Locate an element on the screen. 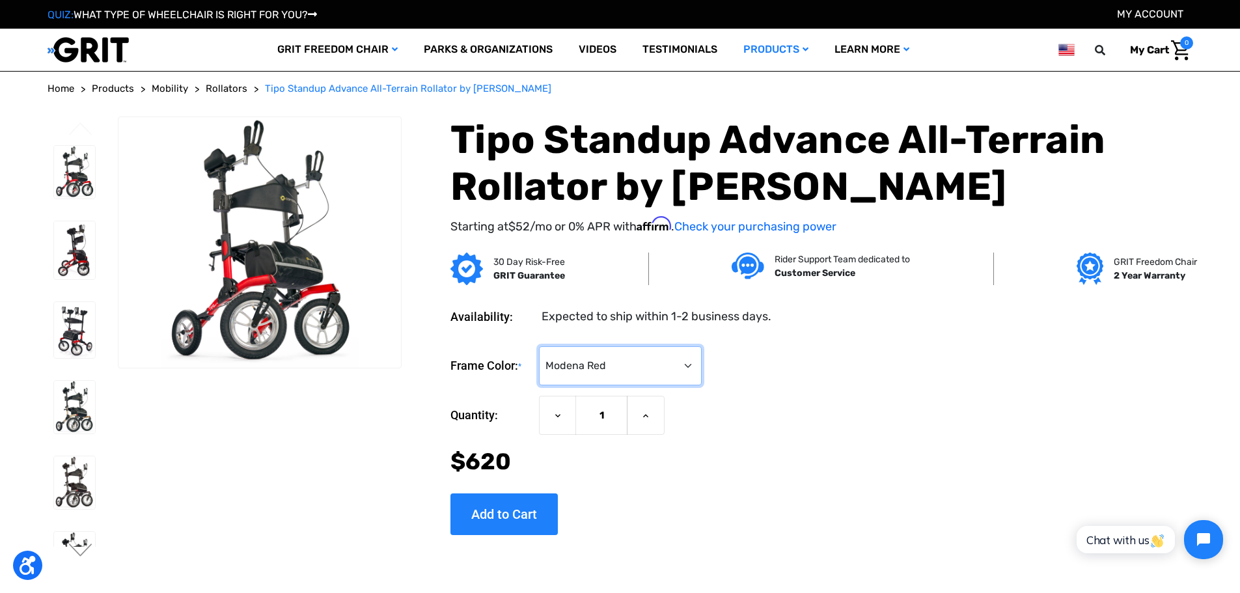 The image size is (1240, 593). button: Go to slide 3 of 3 is located at coordinates (81, 130).